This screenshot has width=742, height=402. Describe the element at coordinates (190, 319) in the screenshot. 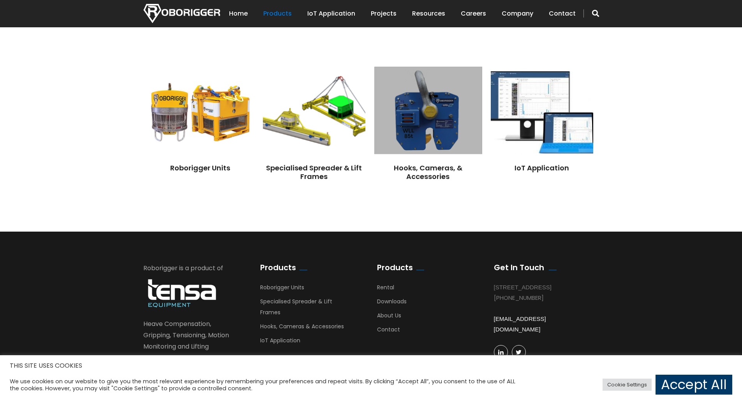

I see `div: Roborigger is a product of Heave Compensation, Gripping, Tensioning, Motion Monitoring and Liftin...` at that location.